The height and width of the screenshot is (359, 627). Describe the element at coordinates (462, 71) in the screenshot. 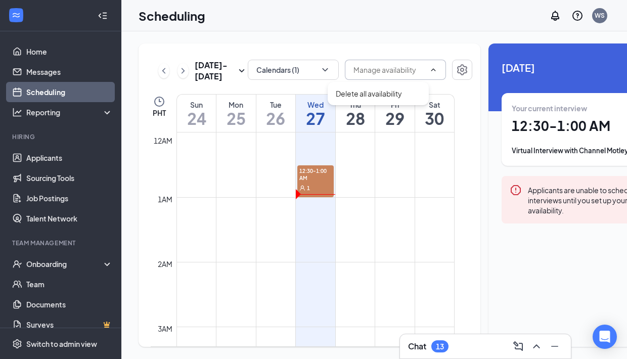

I see `a: Settings` at that location.